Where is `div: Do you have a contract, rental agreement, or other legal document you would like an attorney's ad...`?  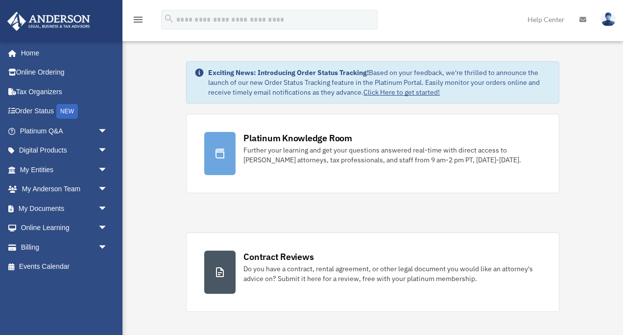 div: Do you have a contract, rental agreement, or other legal document you would like an attorney's ad... is located at coordinates (393, 273).